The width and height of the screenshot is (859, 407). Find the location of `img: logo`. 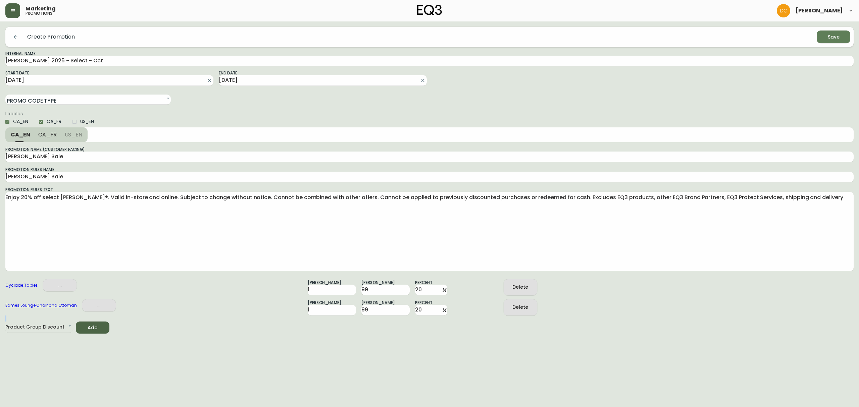

img: logo is located at coordinates (429, 10).